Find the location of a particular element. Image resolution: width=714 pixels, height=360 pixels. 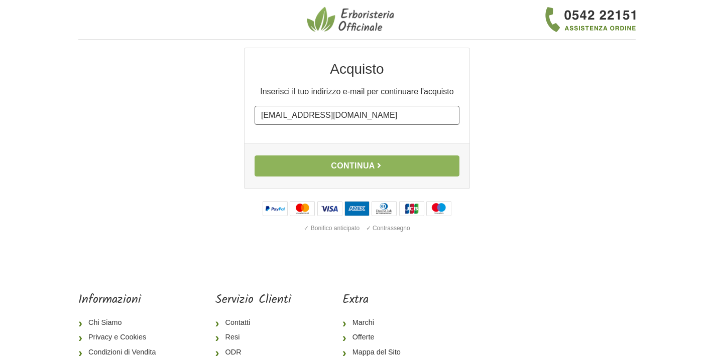

a: Marchi is located at coordinates (375, 323).